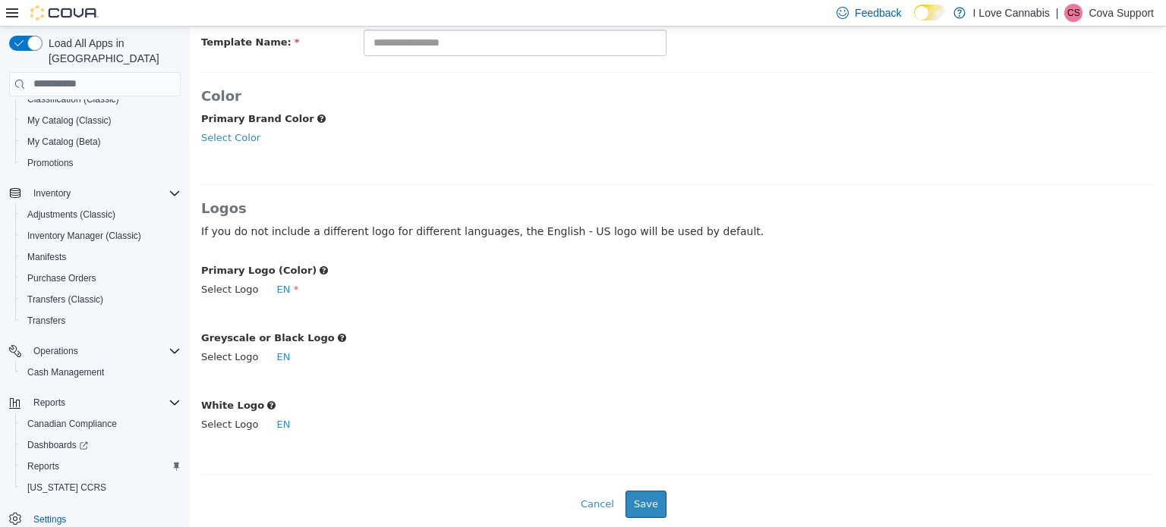  What do you see at coordinates (1073, 13) in the screenshot?
I see `span: CS` at bounding box center [1073, 13].